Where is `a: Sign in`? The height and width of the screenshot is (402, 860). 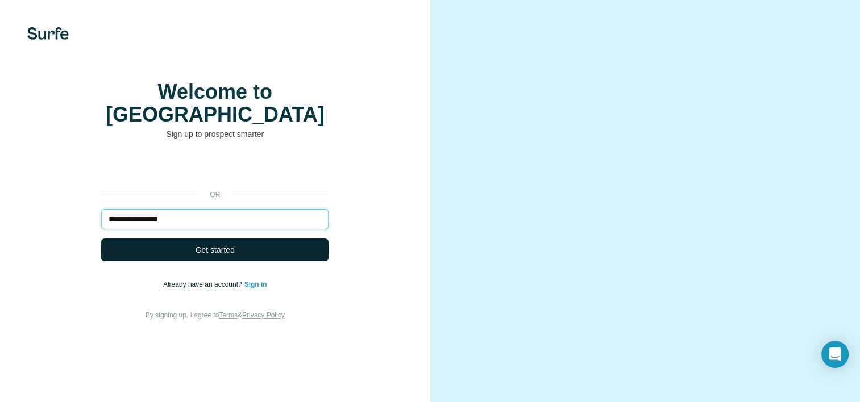 a: Sign in is located at coordinates (256, 285).